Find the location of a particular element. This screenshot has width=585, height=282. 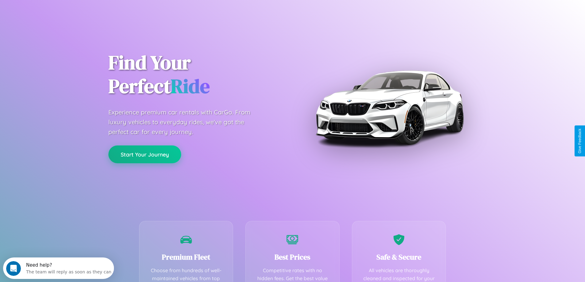

h3: Best Prices is located at coordinates (292, 257).